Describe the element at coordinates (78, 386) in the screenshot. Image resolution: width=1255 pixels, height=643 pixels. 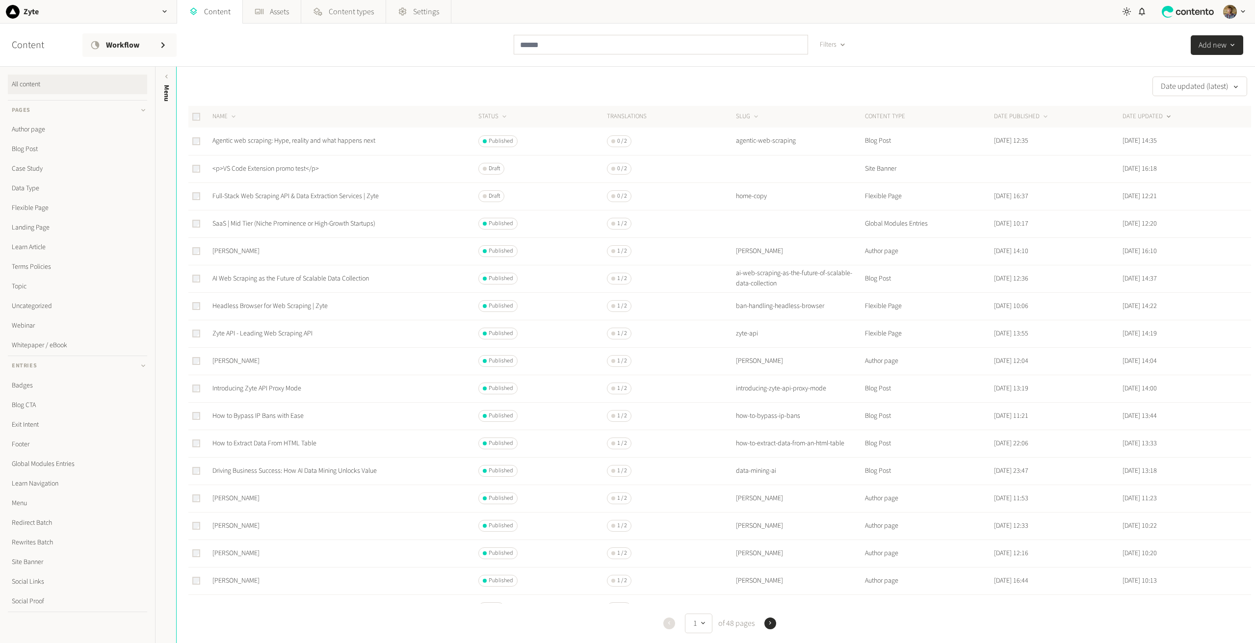
I see `a: Badges` at that location.